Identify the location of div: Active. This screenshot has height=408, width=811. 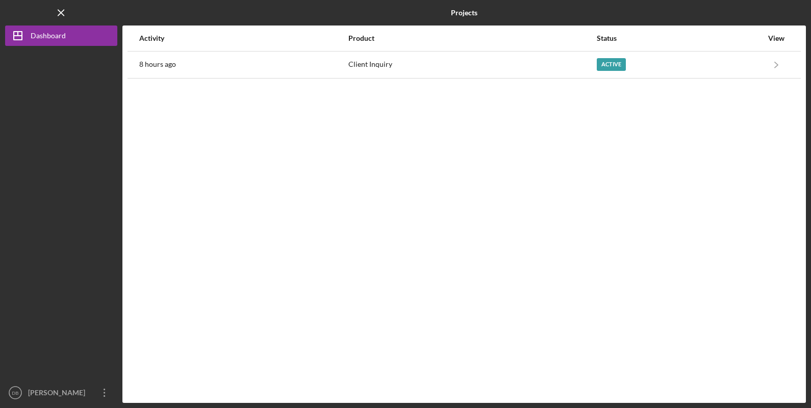
(611, 64).